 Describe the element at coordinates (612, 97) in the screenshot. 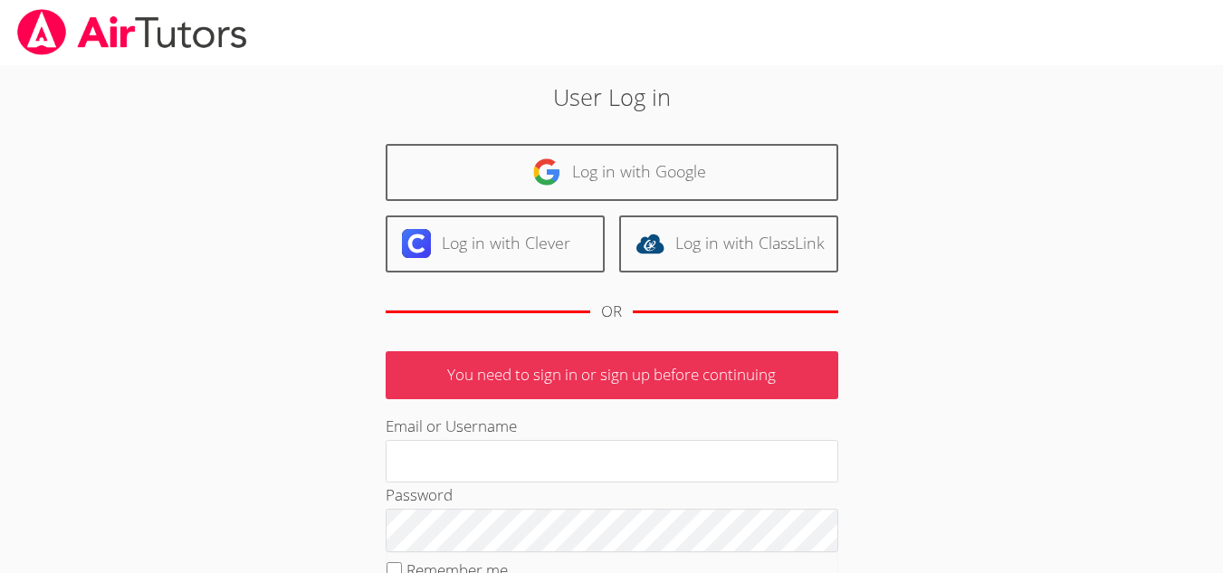

I see `h2: User Log in` at that location.